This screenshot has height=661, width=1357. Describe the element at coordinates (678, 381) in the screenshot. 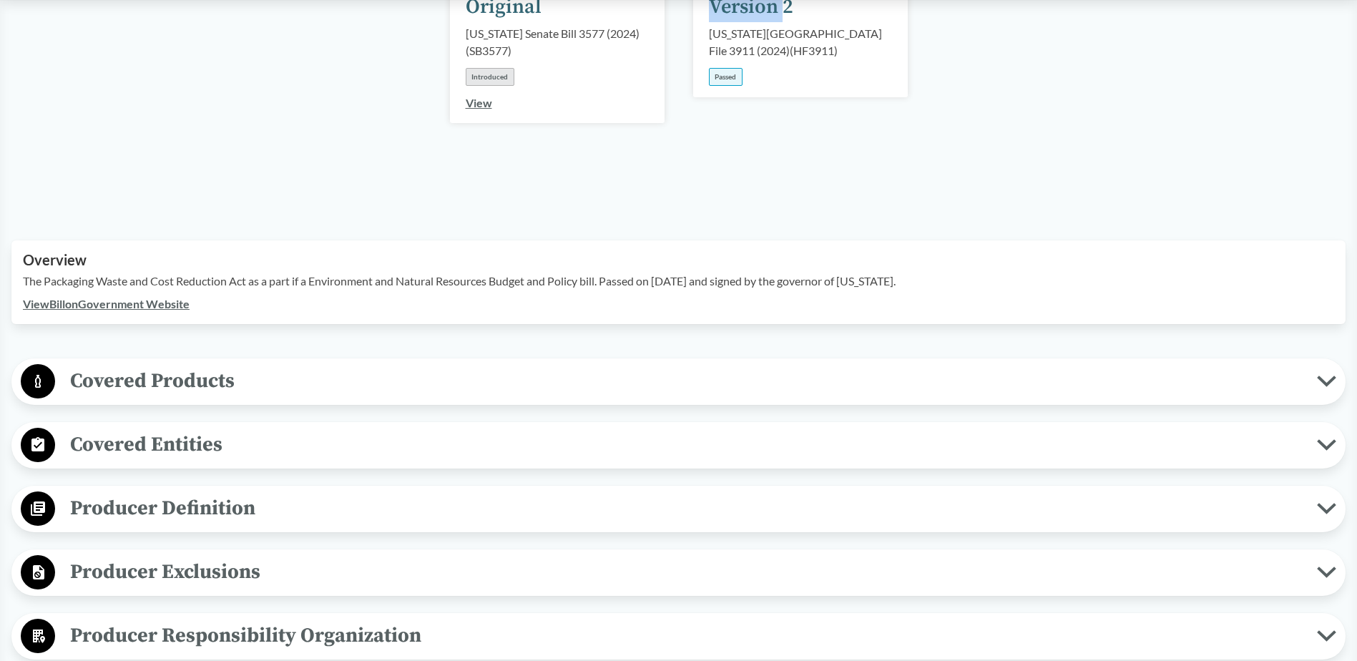

I see `button: Covered Products` at that location.